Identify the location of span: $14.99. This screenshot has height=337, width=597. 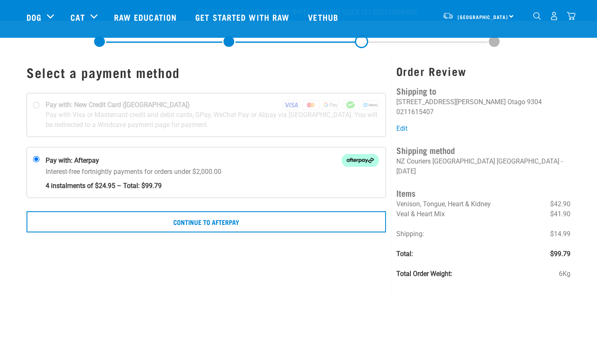
(560, 234).